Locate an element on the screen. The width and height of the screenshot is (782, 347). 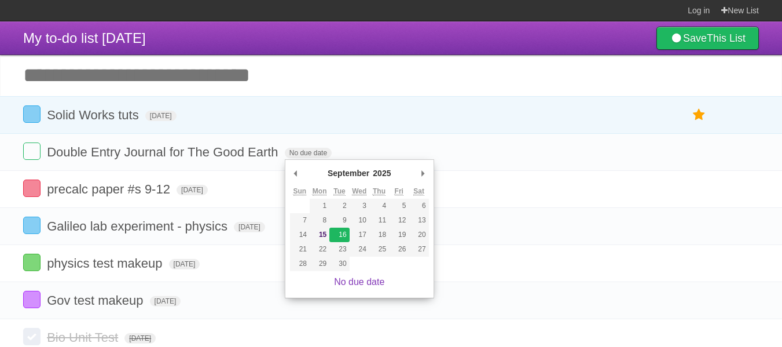
button: 6 is located at coordinates (419, 206).